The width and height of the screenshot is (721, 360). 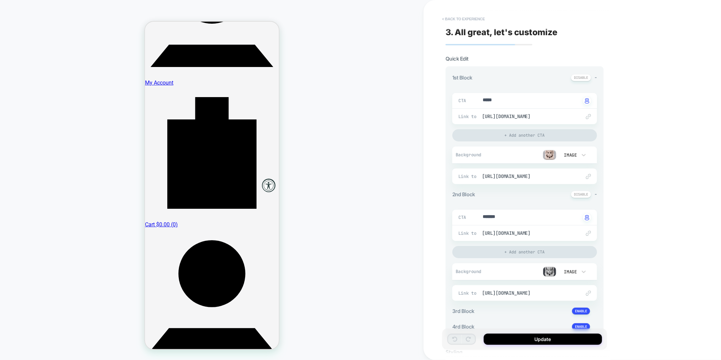 What do you see at coordinates (464, 19) in the screenshot?
I see `button: < Back to experience` at bounding box center [464, 19].